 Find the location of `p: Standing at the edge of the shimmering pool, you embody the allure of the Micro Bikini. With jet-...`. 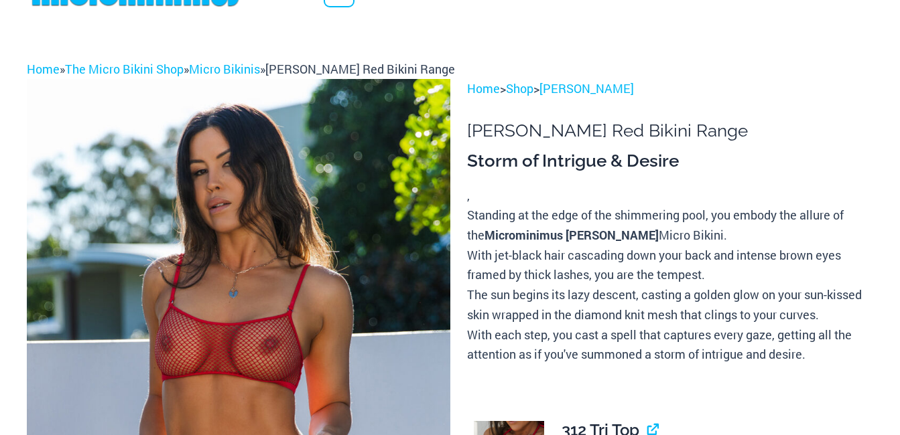

p: Standing at the edge of the shimmering pool, you embody the allure of the Micro Bikini. With jet-... is located at coordinates (670, 285).